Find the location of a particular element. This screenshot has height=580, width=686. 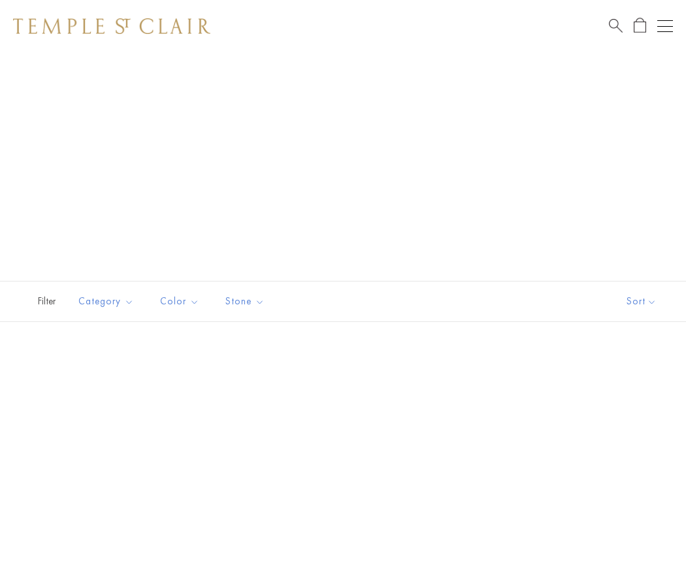

span: Color is located at coordinates (181, 301).